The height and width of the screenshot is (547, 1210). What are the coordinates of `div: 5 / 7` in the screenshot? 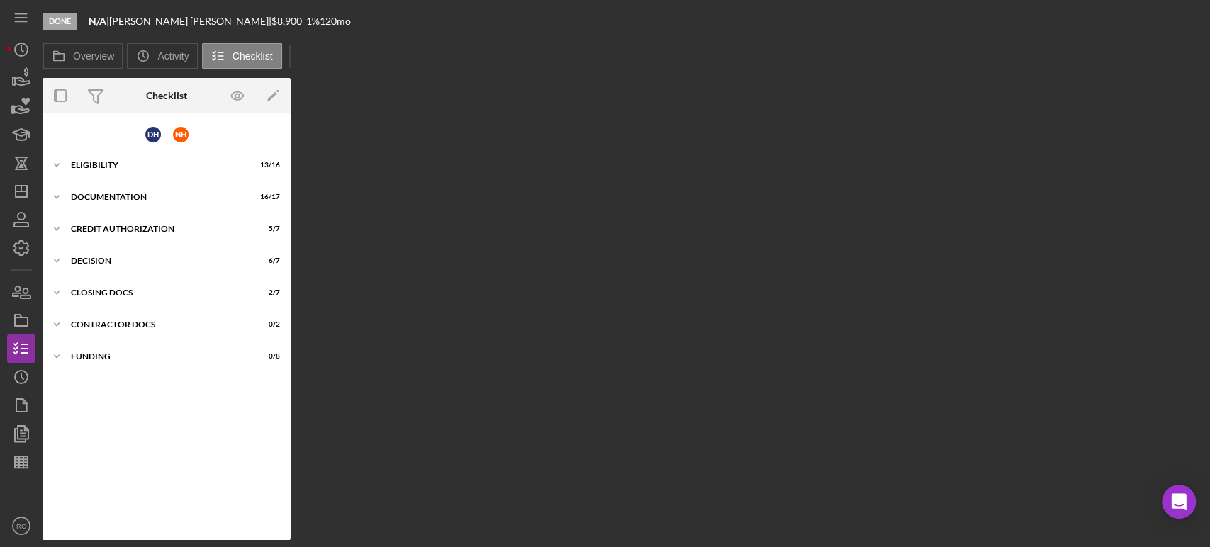 It's located at (267, 229).